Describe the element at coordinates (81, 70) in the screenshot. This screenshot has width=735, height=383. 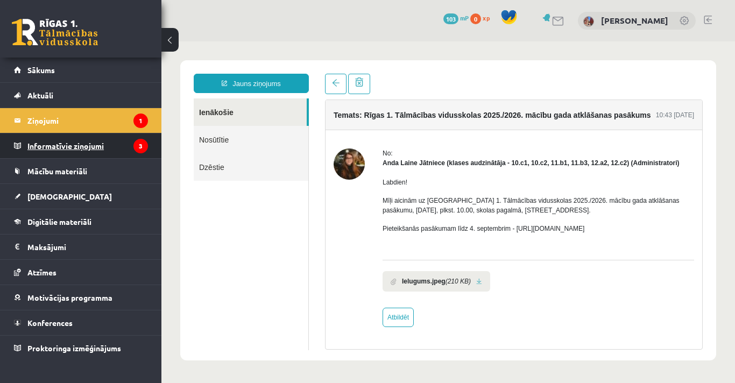
I see `a: Sākums` at that location.